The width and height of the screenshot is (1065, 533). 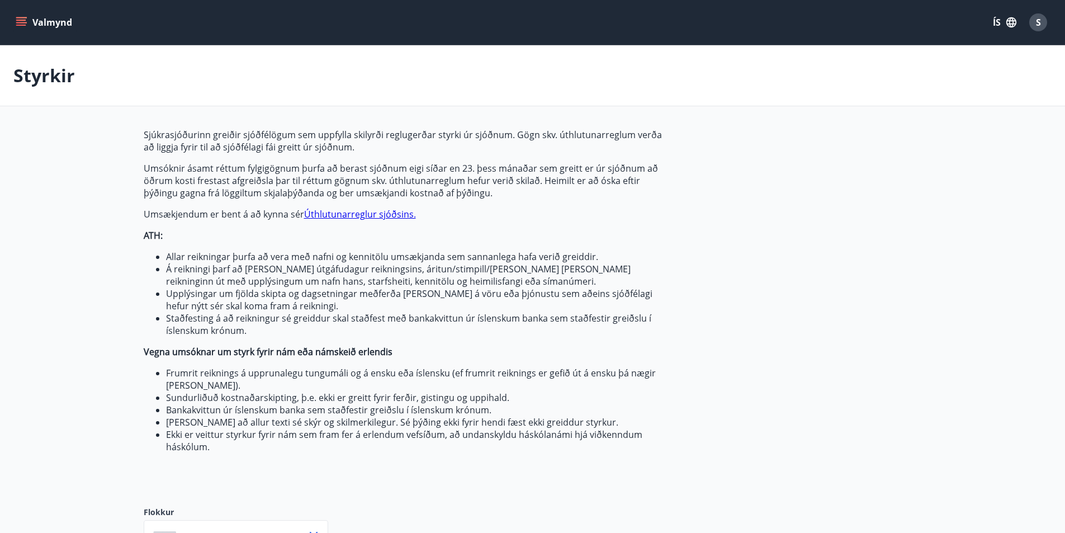 What do you see at coordinates (419, 440) in the screenshot?
I see `li: Ekki er veittur styrkur fyrir nám sem fram fer á erlendum vefsíðum, að undanskyldu háskólanámi hj...` at bounding box center [419, 440].